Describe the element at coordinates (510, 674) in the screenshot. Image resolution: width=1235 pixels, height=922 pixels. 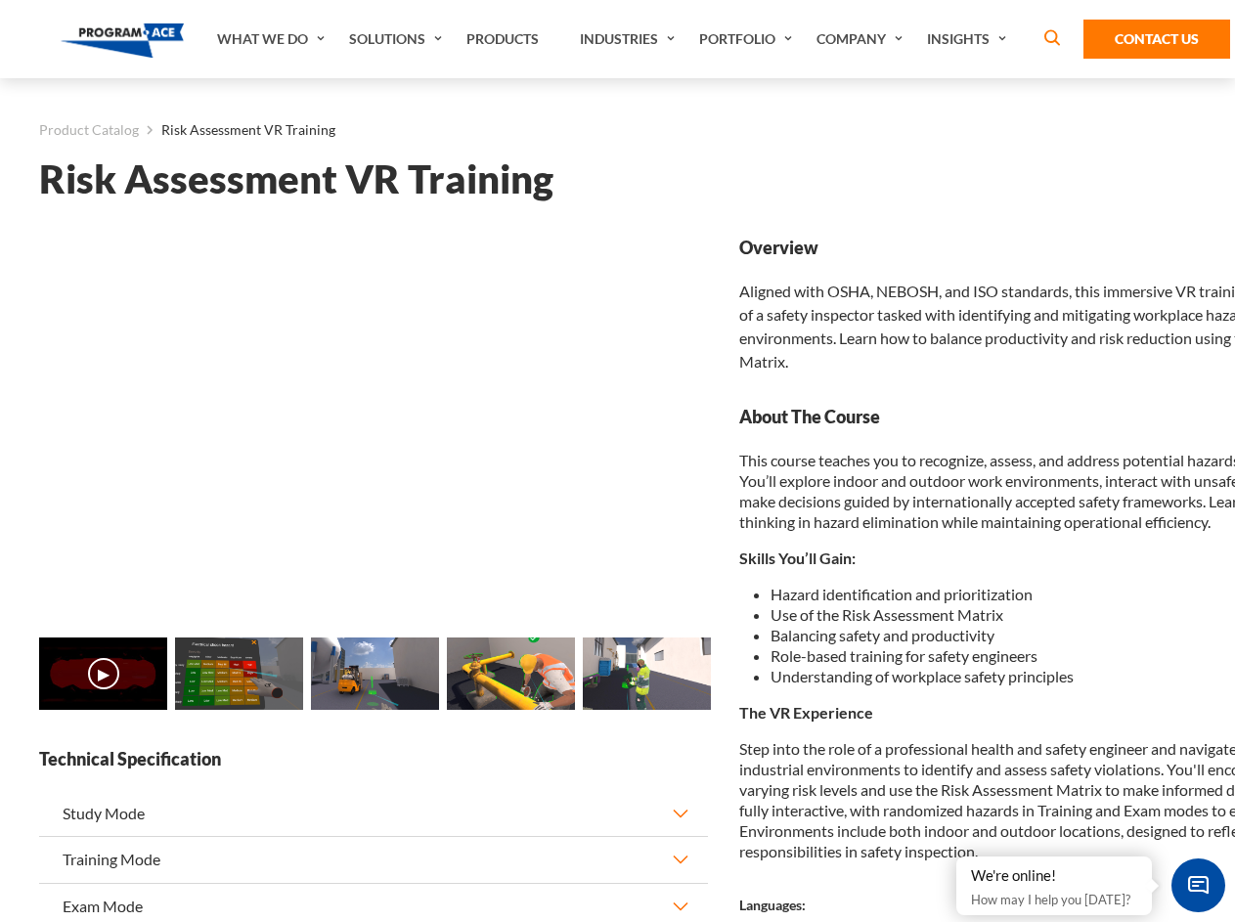
I see `img: Risk Assessment VR Training - Preview 3` at that location.